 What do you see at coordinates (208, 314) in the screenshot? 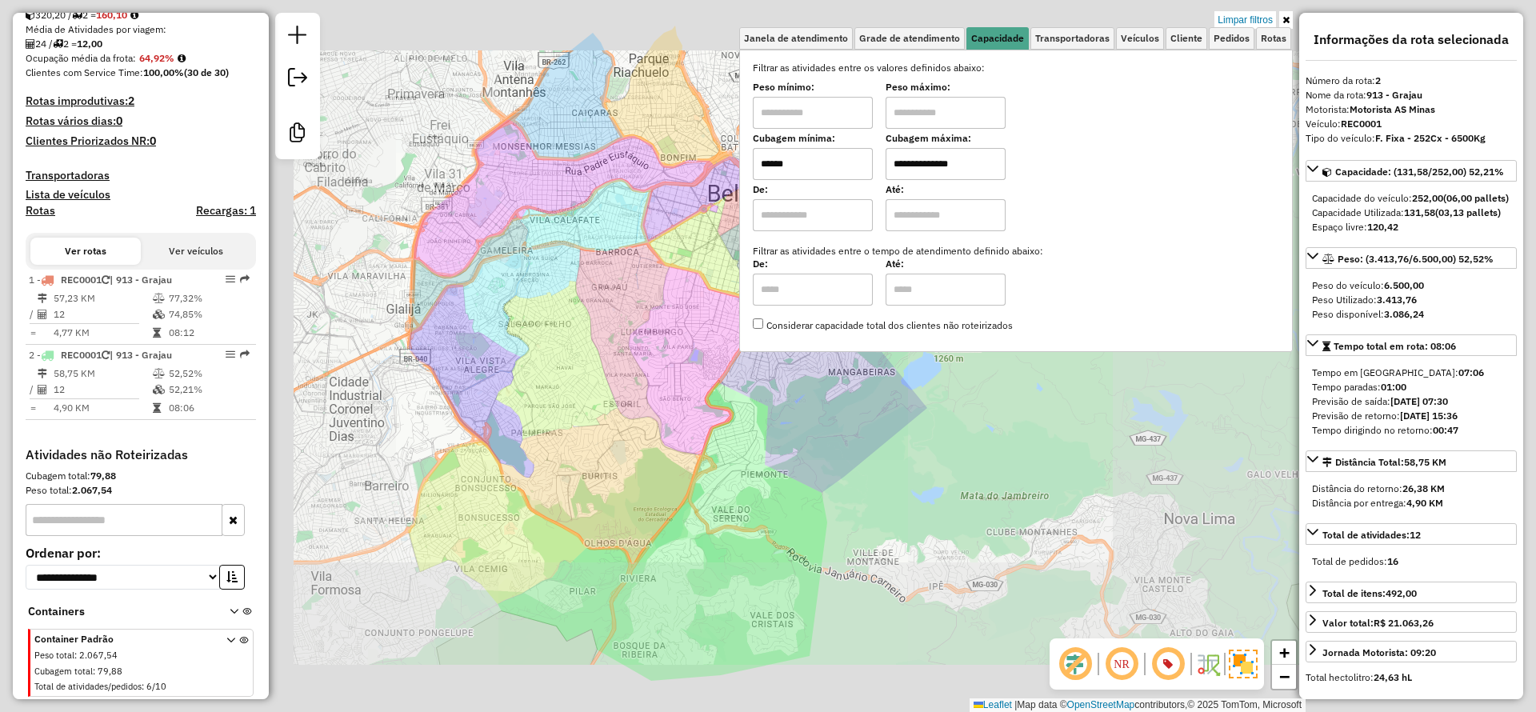
I see `td: 74,85%` at bounding box center [208, 314].